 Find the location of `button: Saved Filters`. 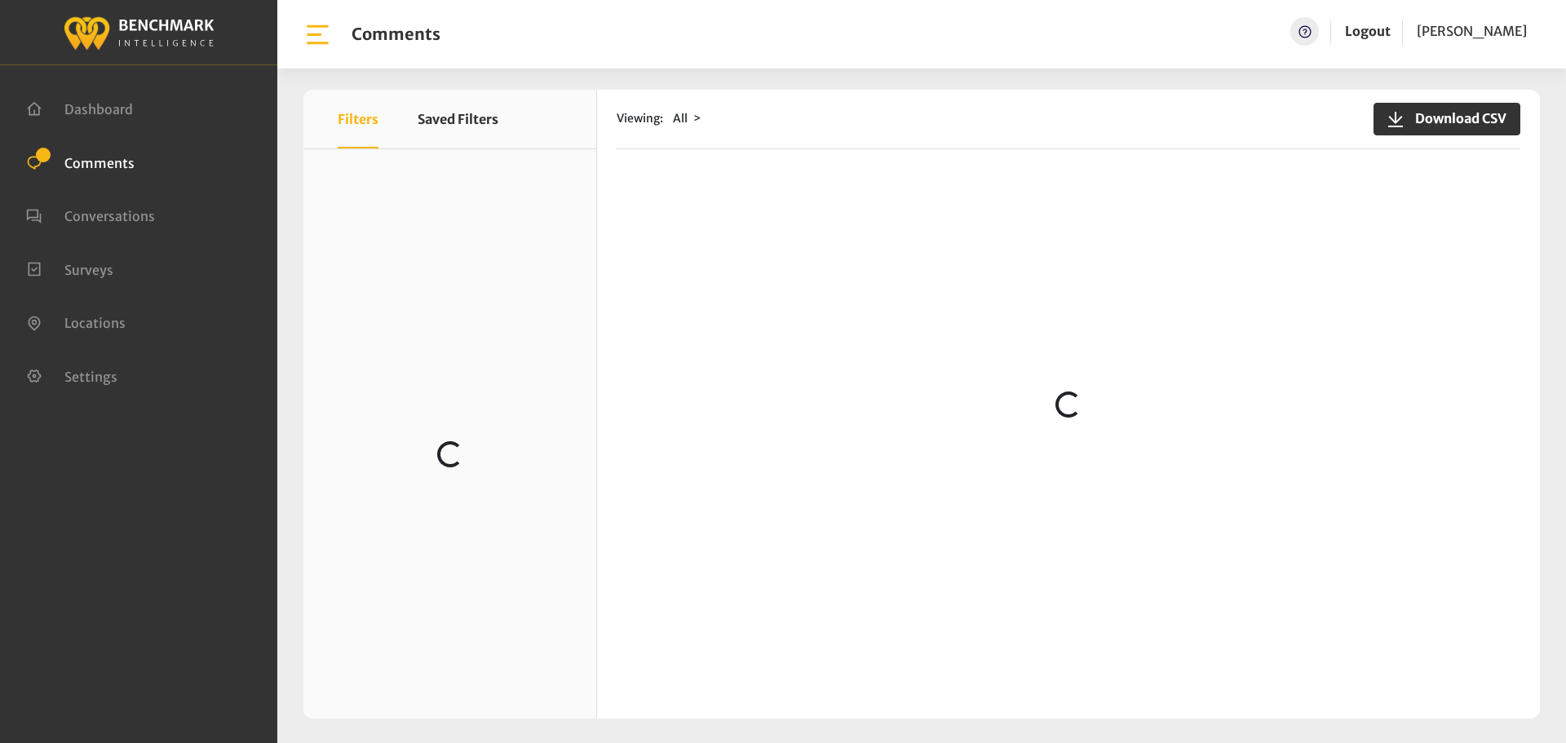

button: Saved Filters is located at coordinates (457, 119).